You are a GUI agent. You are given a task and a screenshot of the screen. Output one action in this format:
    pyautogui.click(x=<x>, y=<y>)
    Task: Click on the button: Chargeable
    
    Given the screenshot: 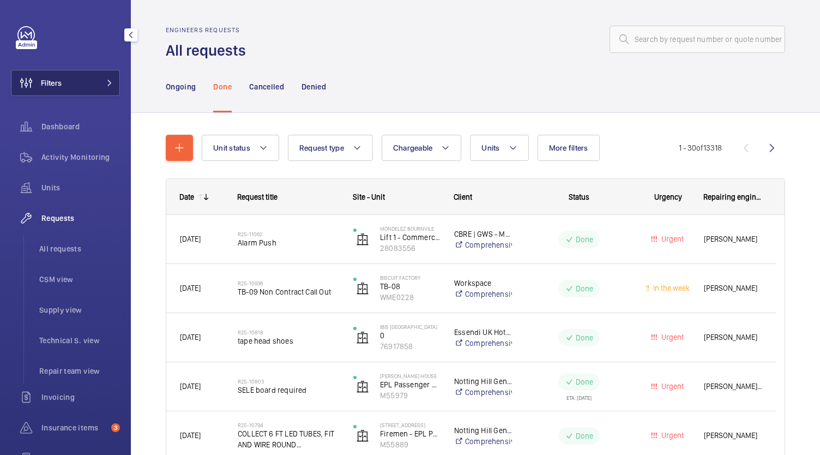 What is the action you would take?
    pyautogui.click(x=422, y=148)
    